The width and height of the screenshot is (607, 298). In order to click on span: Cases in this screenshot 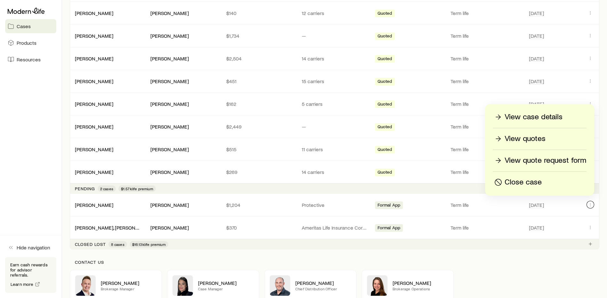, I will do `click(24, 26)`.